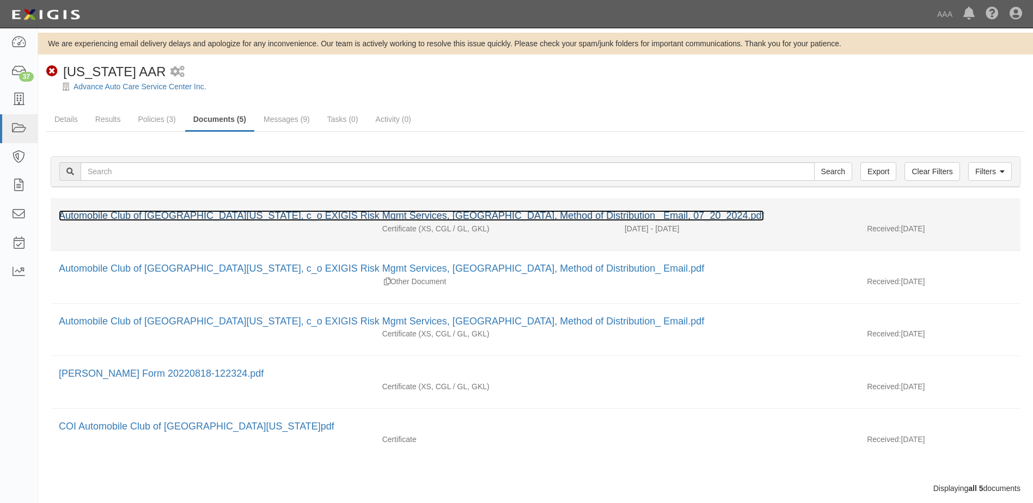 The width and height of the screenshot is (1033, 503). I want to click on a: Documents (5), so click(219, 120).